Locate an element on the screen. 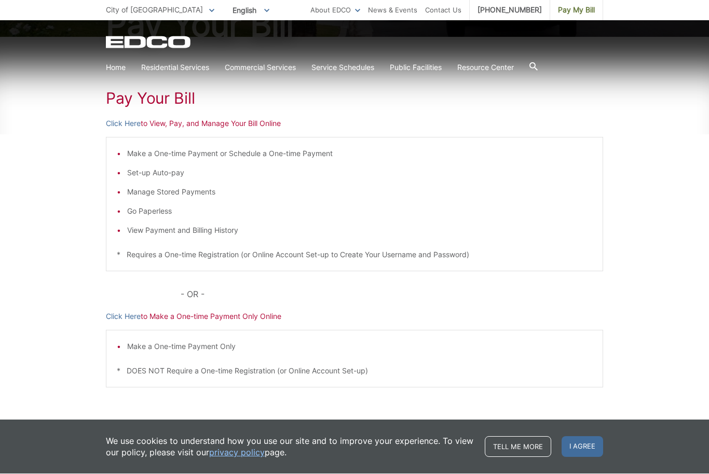  a: Commercial Services is located at coordinates (260, 68).